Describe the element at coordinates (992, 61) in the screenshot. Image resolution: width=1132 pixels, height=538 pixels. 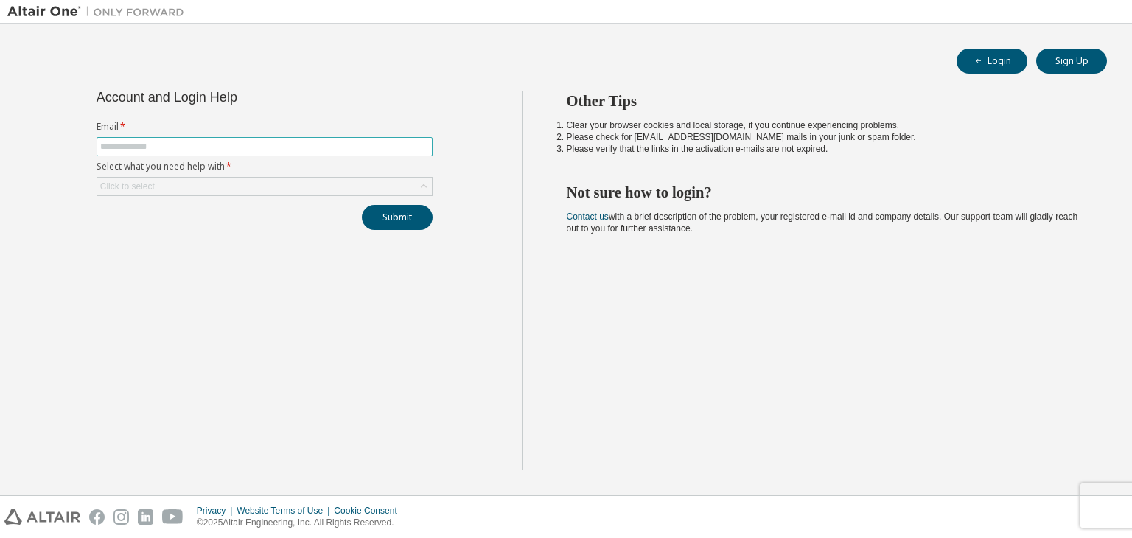
I see `button: Login` at that location.